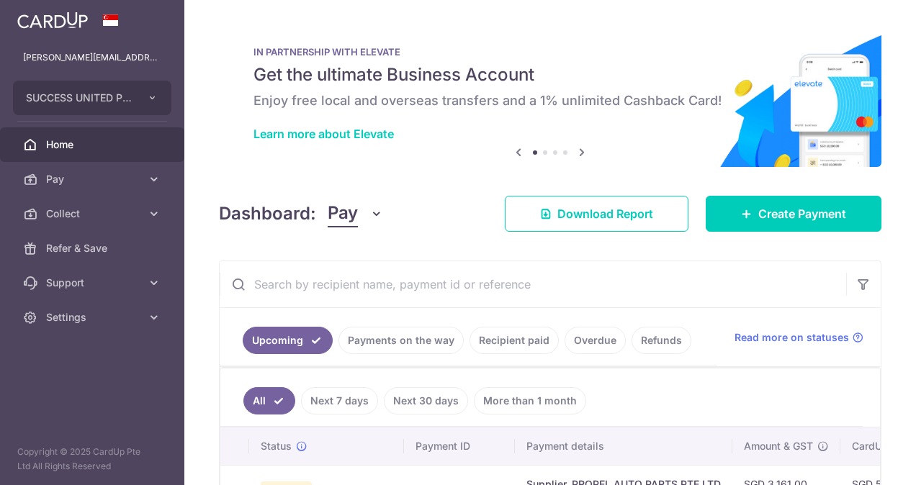  I want to click on span: Support, so click(94, 283).